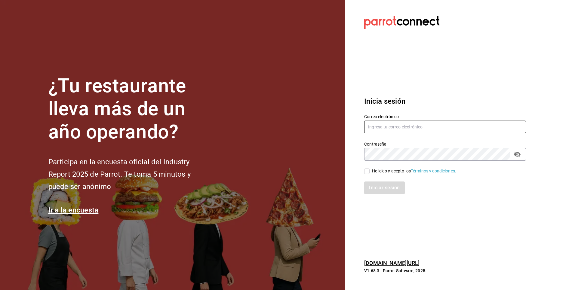 The height and width of the screenshot is (290, 575). What do you see at coordinates (414, 171) in the screenshot?
I see `div: He leído y acepto los` at bounding box center [414, 171].